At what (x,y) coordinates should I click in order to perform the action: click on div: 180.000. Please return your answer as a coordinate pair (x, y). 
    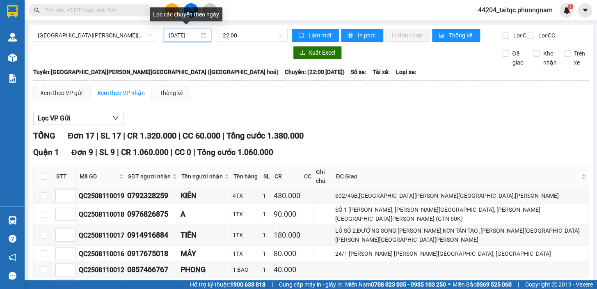
    Looking at the image, I should click on (287, 235).